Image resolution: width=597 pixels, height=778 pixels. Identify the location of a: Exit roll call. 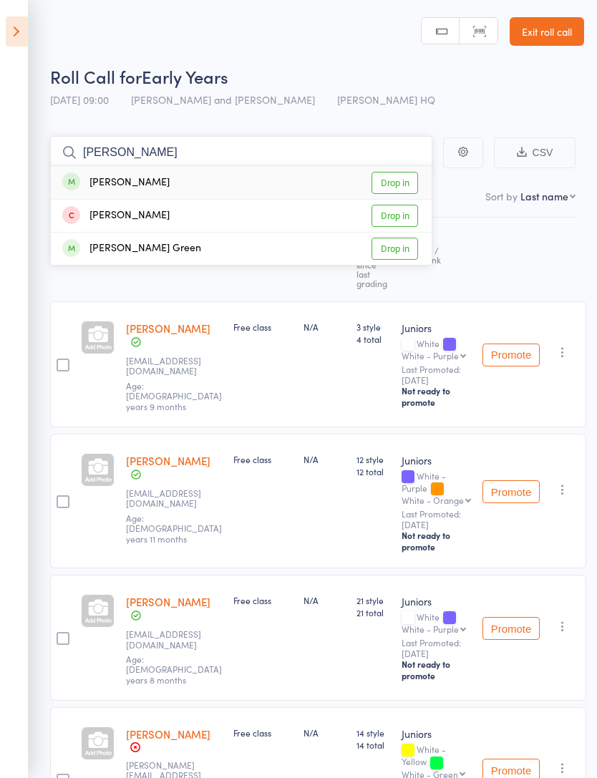
(547, 31).